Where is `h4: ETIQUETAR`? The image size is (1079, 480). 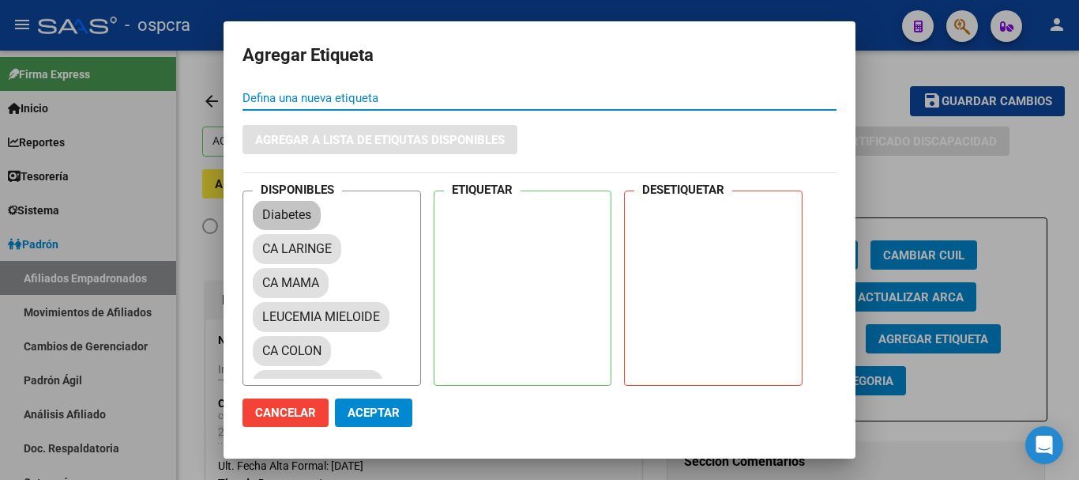
h4: ETIQUETAR is located at coordinates (482, 190).